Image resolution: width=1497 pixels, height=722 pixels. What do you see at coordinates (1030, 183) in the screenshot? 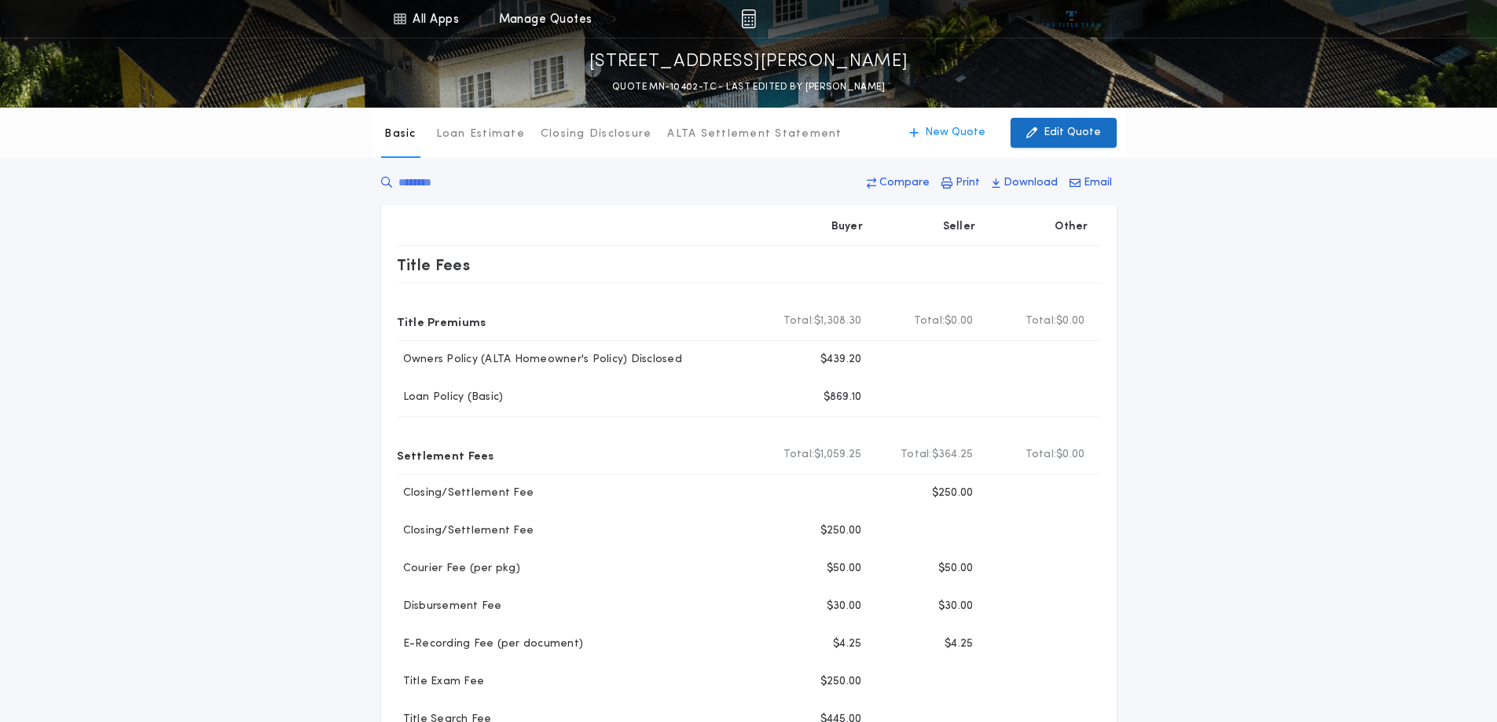
I see `p: Download` at bounding box center [1030, 183].